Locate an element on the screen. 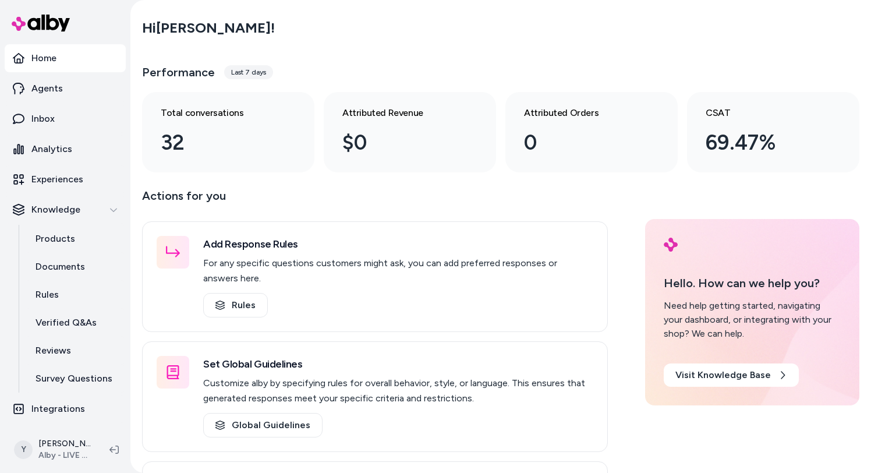 This screenshot has height=473, width=871. a: Attributed Revenue $0 is located at coordinates (410, 132).